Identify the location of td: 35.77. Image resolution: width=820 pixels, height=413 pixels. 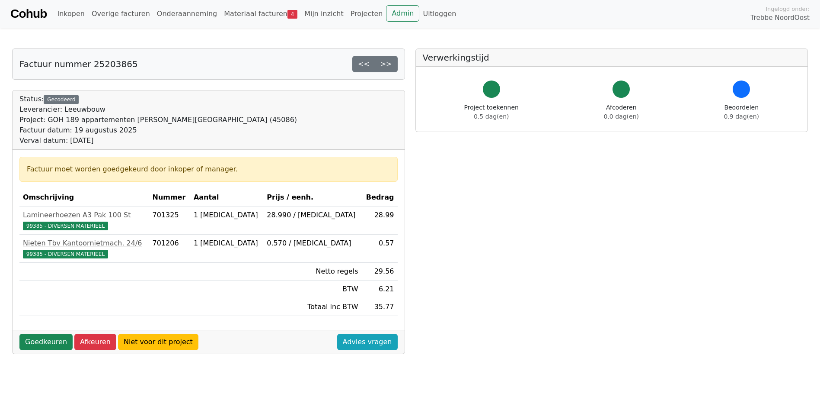
(380, 307).